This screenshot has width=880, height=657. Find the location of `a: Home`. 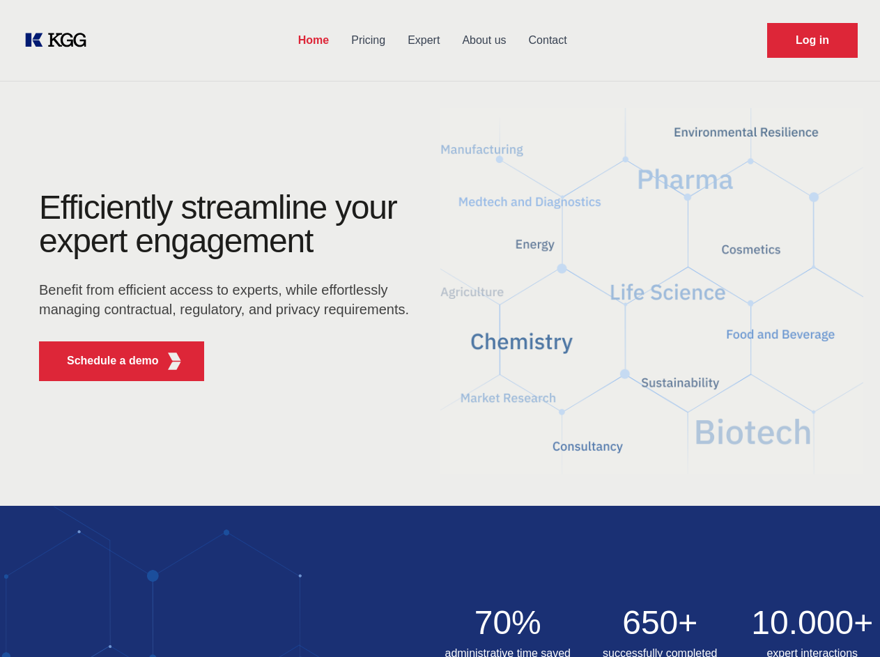

a: Home is located at coordinates (314, 40).